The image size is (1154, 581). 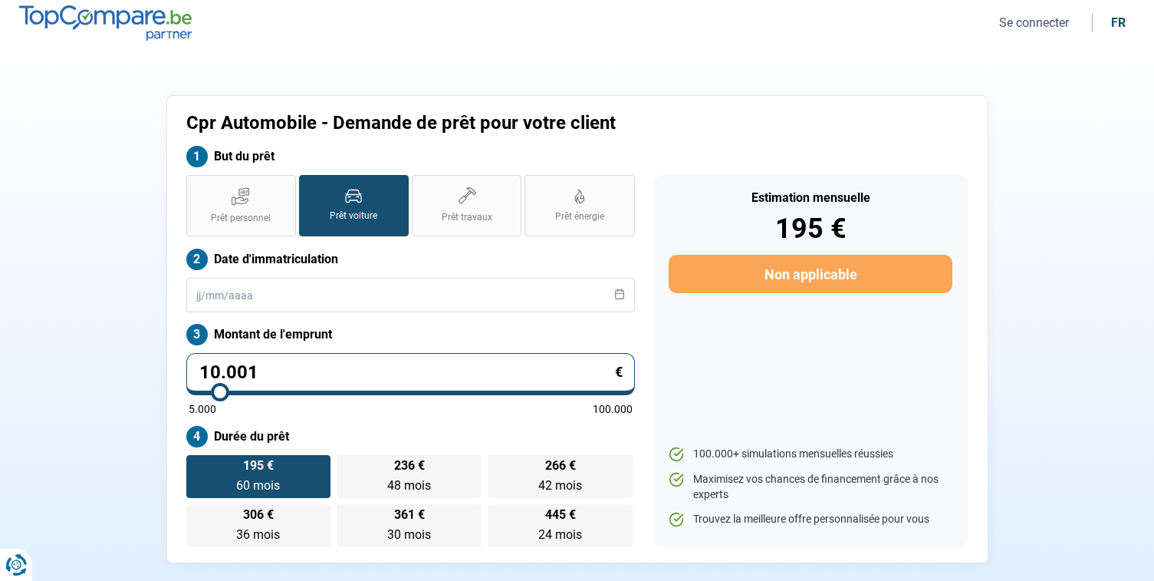 I want to click on span: 48 mois, so click(x=409, y=485).